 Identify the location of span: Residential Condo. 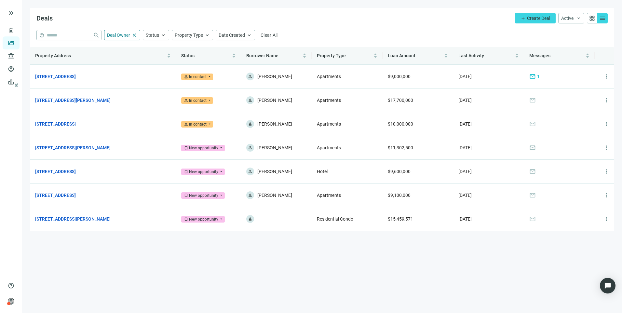
(335, 219).